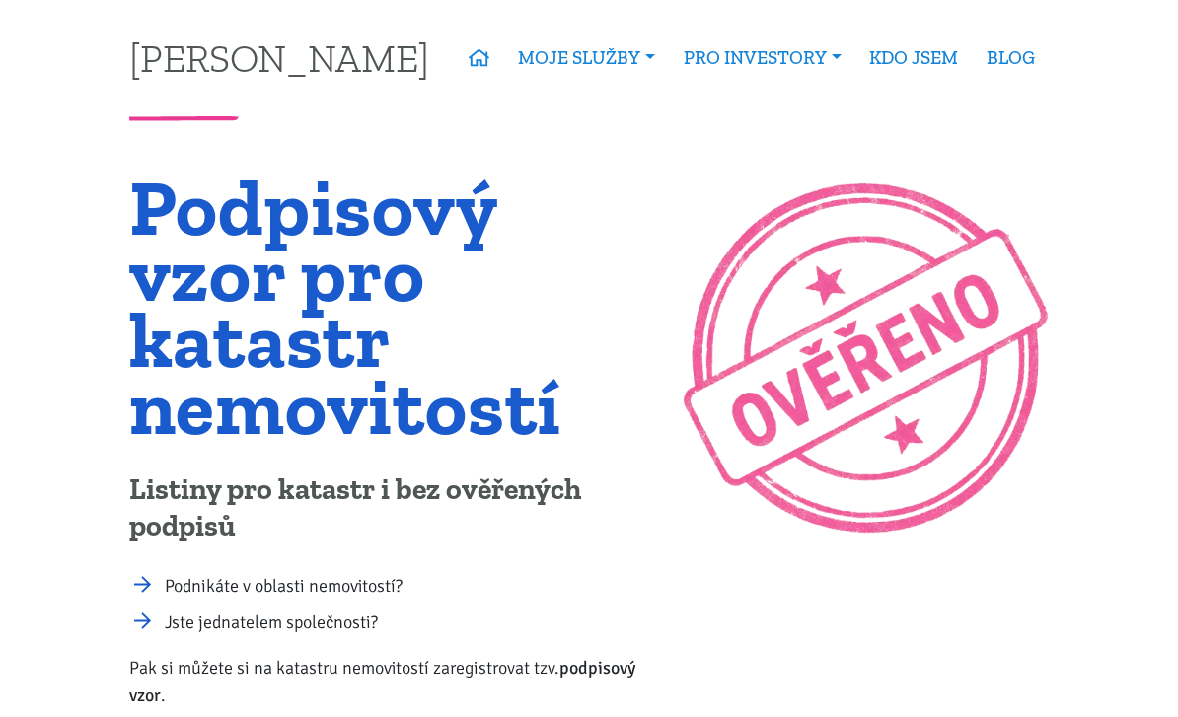 This screenshot has width=1178, height=717. Describe the element at coordinates (865, 358) in the screenshot. I see `img: Ilustrační obrázek: Razítko 'Ověřeno'` at that location.